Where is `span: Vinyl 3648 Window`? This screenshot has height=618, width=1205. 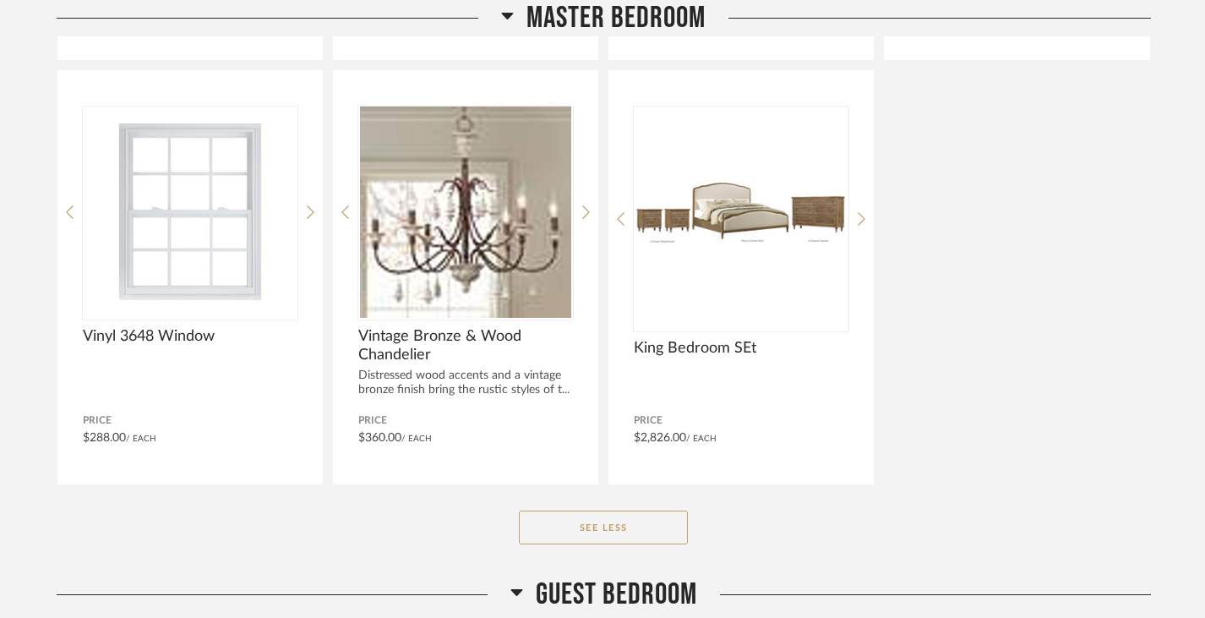 span: Vinyl 3648 Window is located at coordinates (190, 336).